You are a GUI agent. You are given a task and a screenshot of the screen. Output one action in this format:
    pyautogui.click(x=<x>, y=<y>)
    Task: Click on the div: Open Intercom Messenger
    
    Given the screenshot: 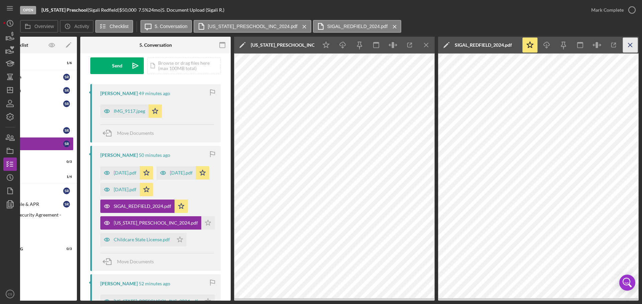 What is the action you would take?
    pyautogui.click(x=627, y=283)
    